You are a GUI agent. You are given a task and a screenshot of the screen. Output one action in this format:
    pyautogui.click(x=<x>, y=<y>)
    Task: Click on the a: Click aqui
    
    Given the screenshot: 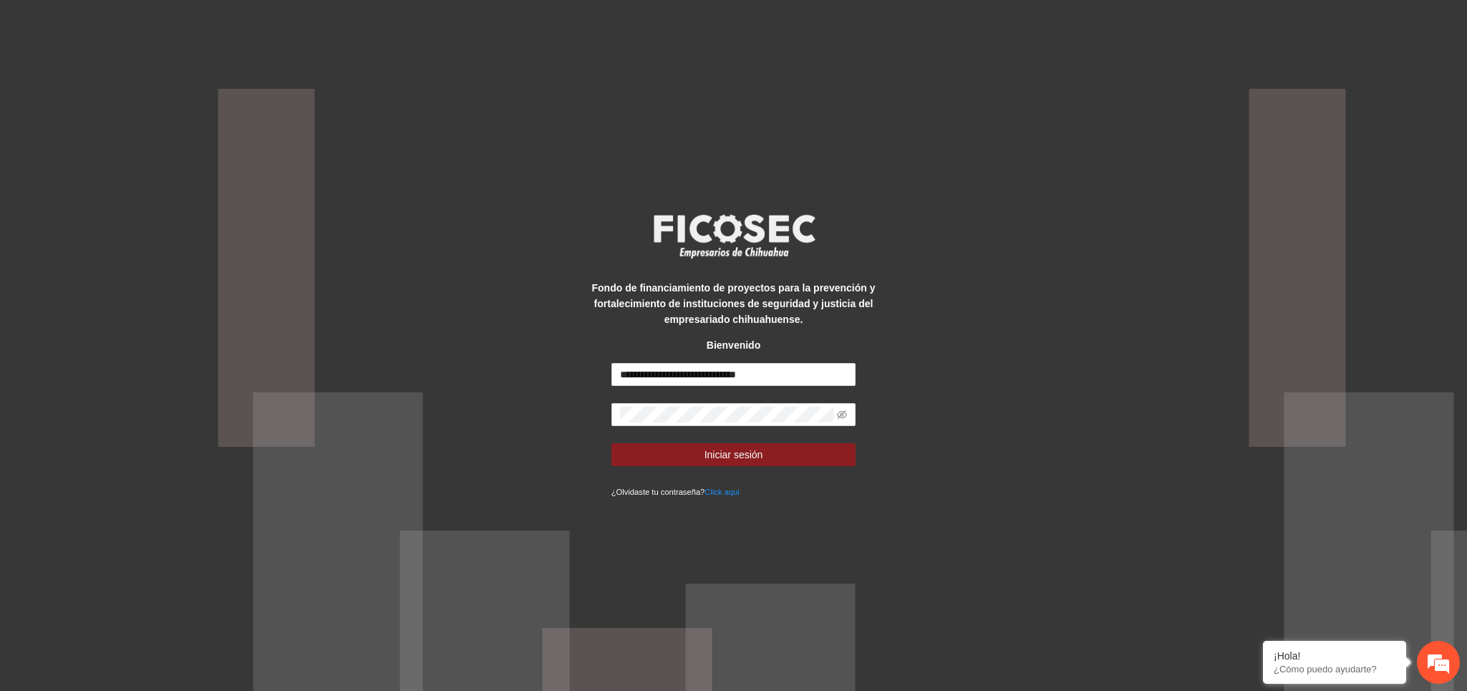 What is the action you would take?
    pyautogui.click(x=722, y=492)
    